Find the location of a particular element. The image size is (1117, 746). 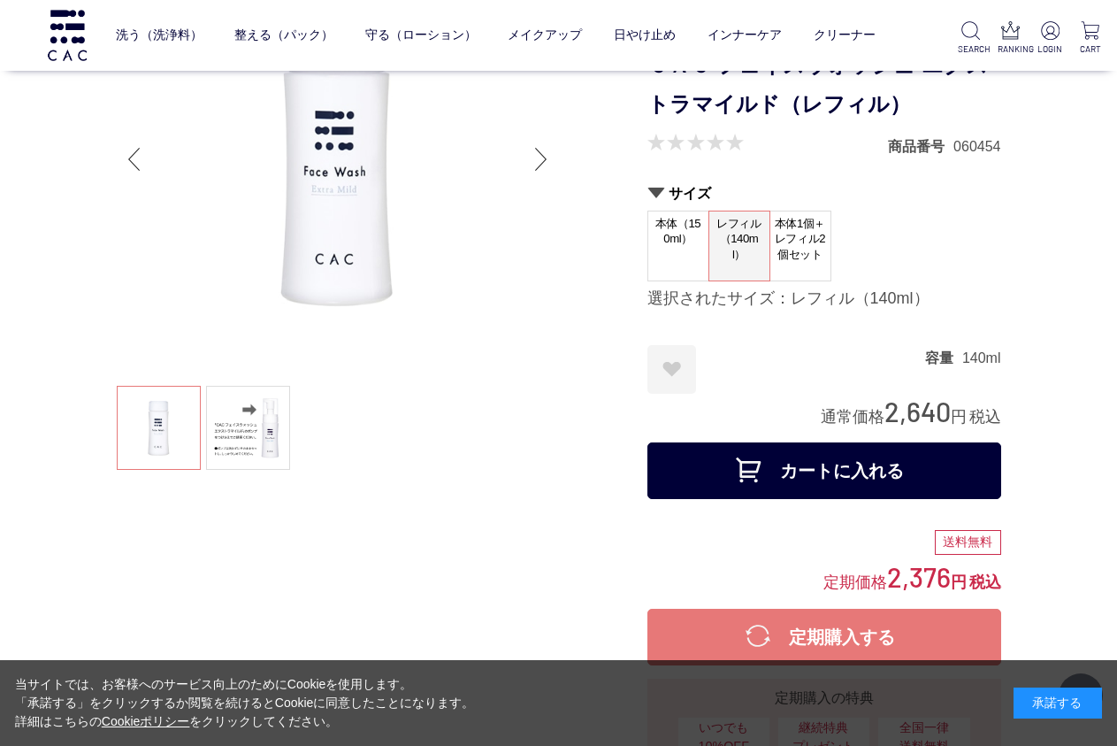

img: logo is located at coordinates (67, 34).